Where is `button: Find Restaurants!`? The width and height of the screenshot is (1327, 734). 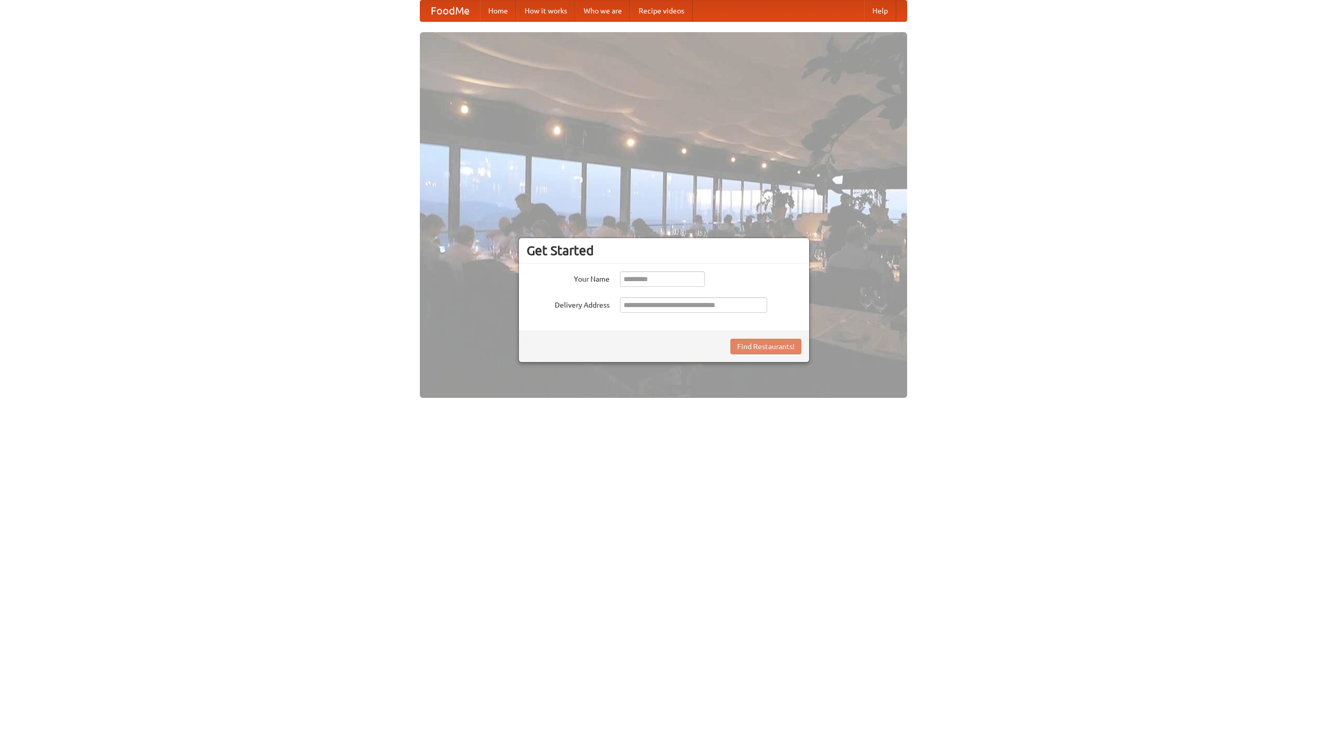 button: Find Restaurants! is located at coordinates (766, 346).